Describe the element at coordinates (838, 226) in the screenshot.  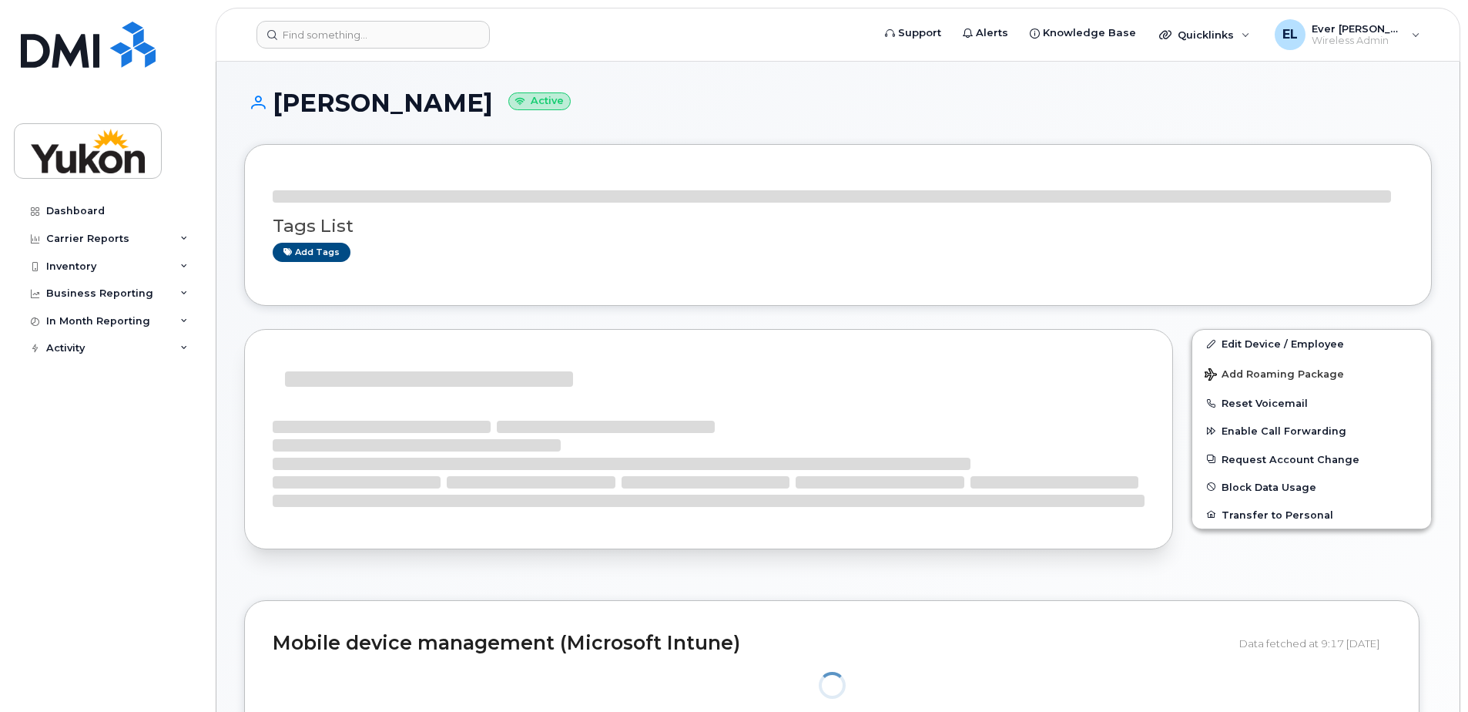
I see `h3: Tags List` at that location.